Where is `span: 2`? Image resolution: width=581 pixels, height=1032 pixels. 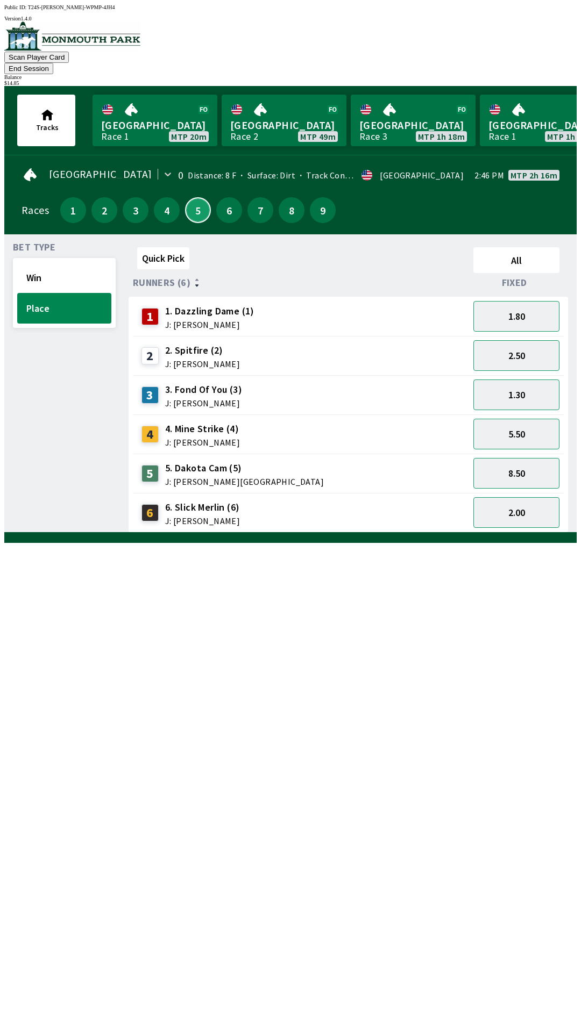
span: 2 is located at coordinates (104, 210).